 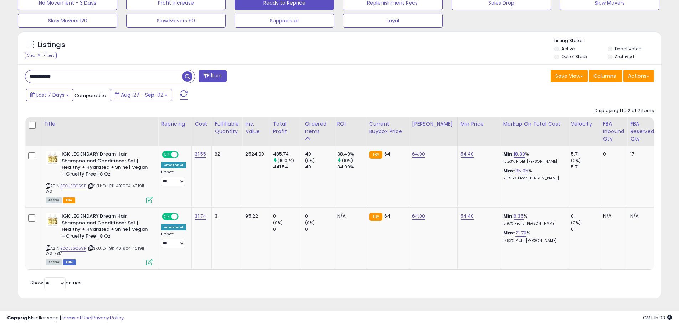 What do you see at coordinates (657, 317) in the screenshot?
I see `span: 2025-09-10 15:03 GMT` at bounding box center [657, 317].